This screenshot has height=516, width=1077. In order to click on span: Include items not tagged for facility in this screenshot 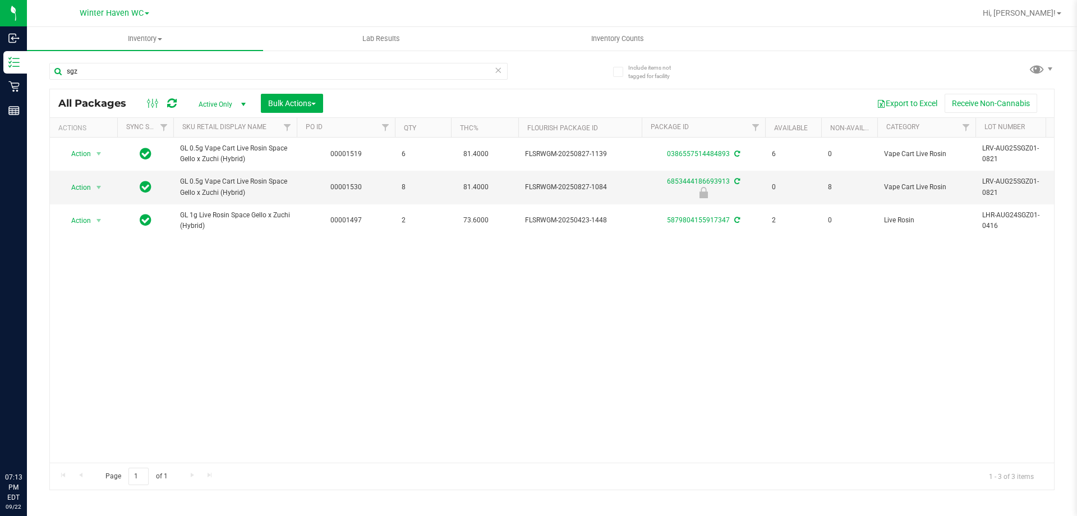, I will do `click(656, 72)`.